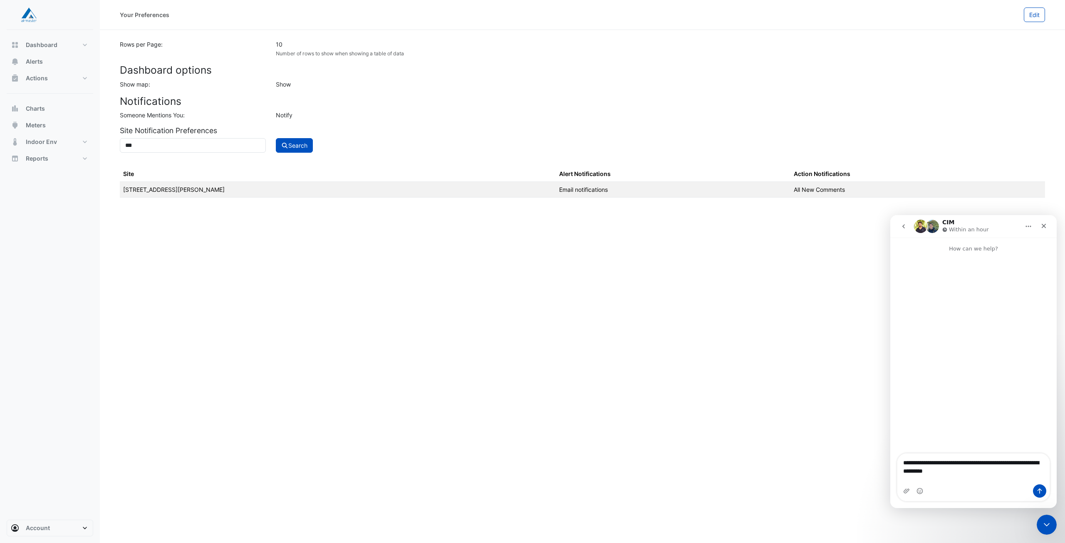  I want to click on app-icon: Indoor Env, so click(15, 142).